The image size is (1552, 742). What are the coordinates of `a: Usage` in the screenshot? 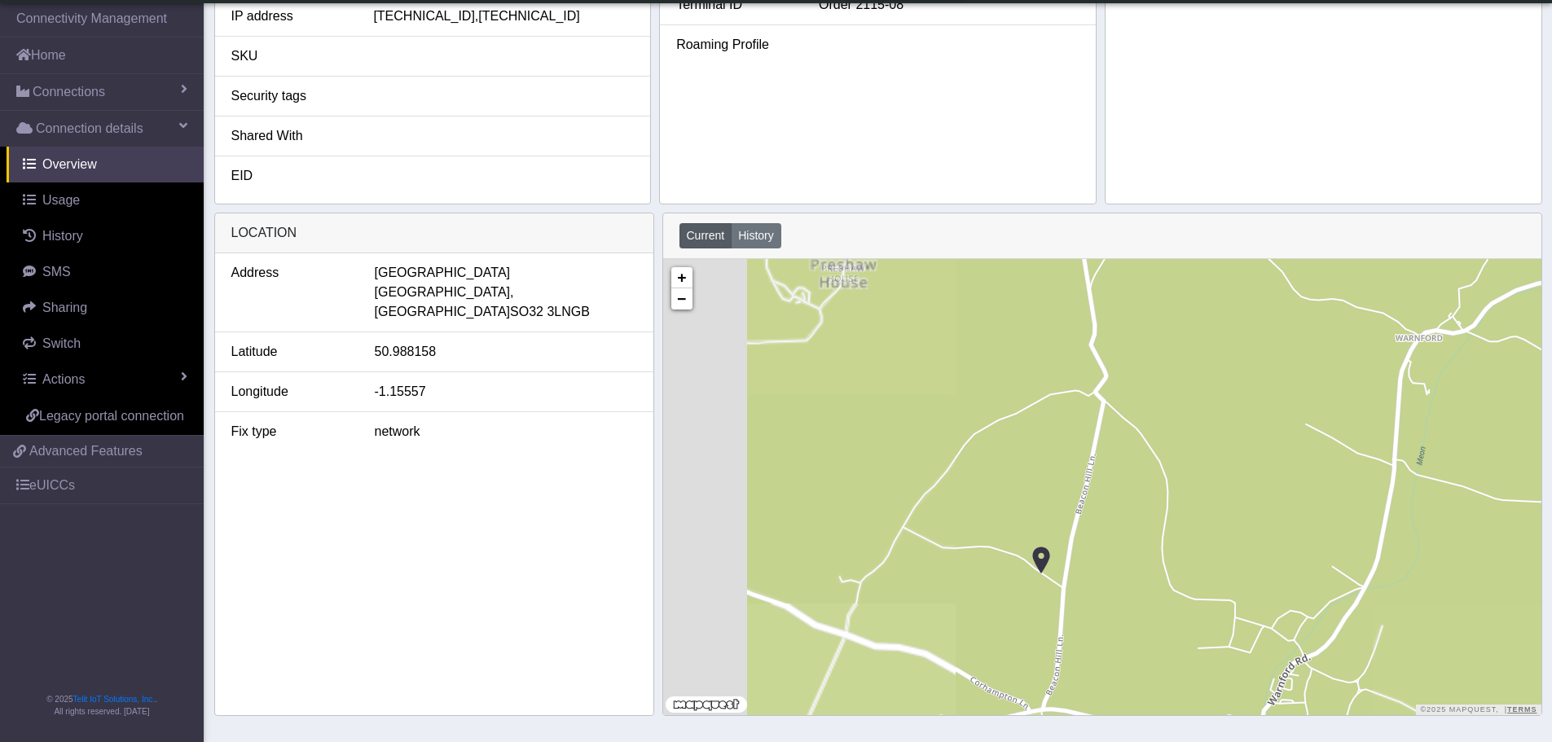 It's located at (105, 200).